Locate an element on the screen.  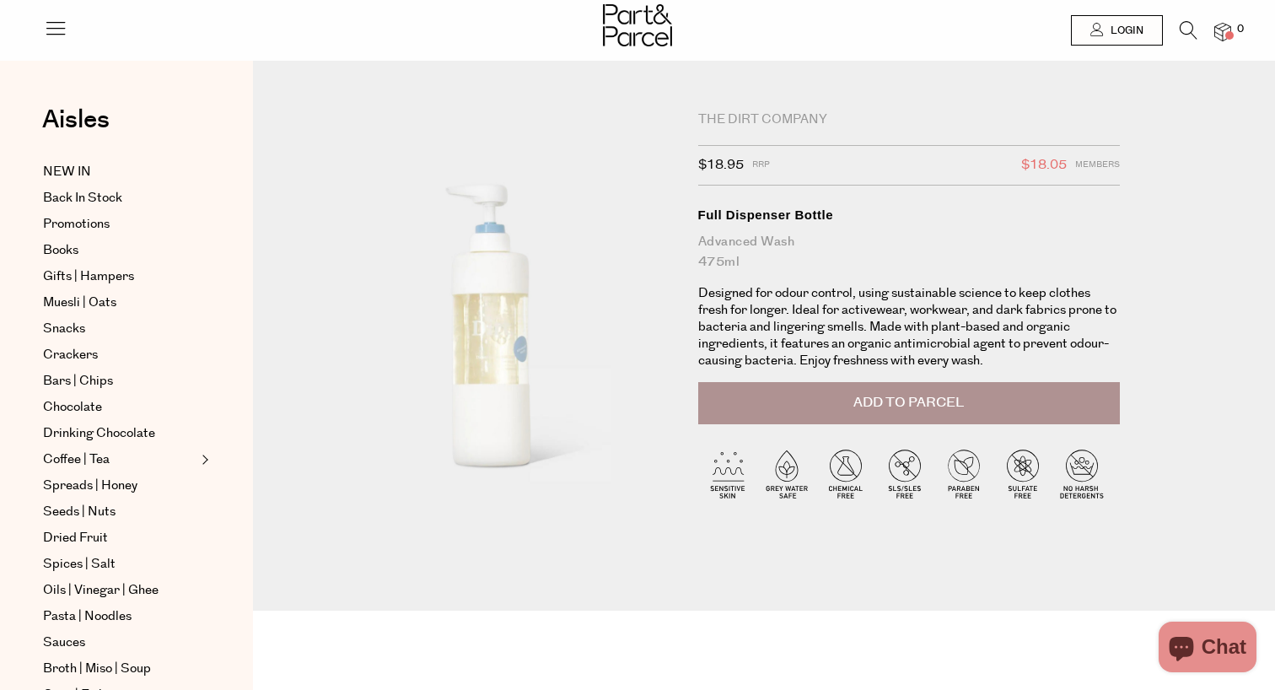
div: Advanced Wash 475ml is located at coordinates (909, 252).